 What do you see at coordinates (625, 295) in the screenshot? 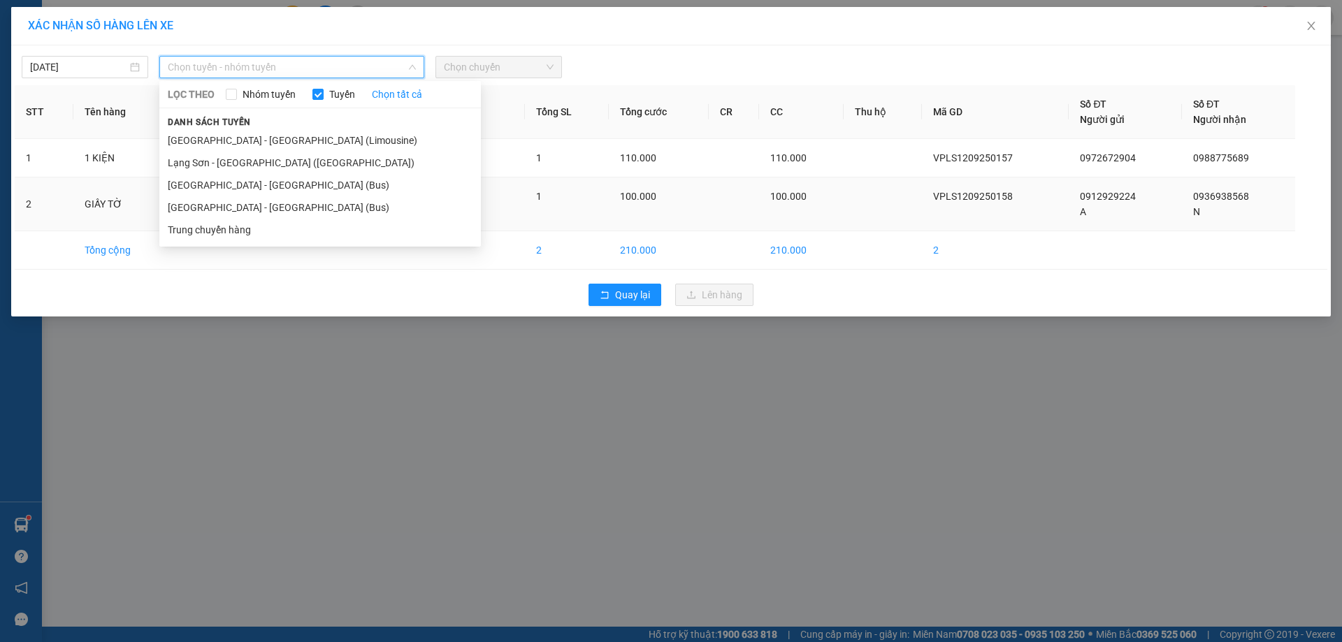
I see `button: rollbackQuay lại` at bounding box center [625, 295].